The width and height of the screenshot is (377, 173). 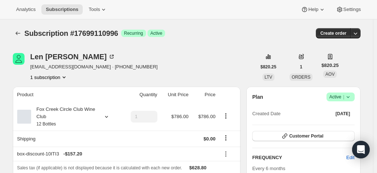 I want to click on div: Fox Creek Circle Club Wine Club, so click(x=64, y=117).